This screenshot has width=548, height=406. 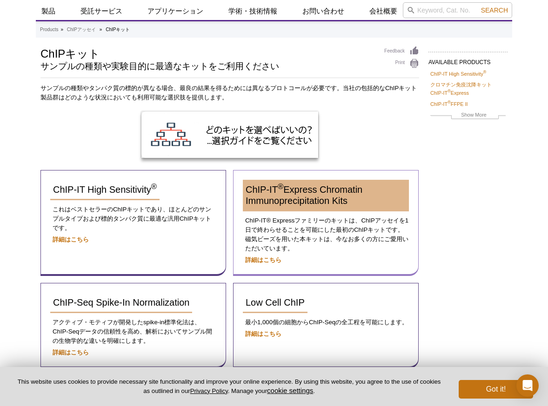 I want to click on button: Search, so click(x=494, y=10).